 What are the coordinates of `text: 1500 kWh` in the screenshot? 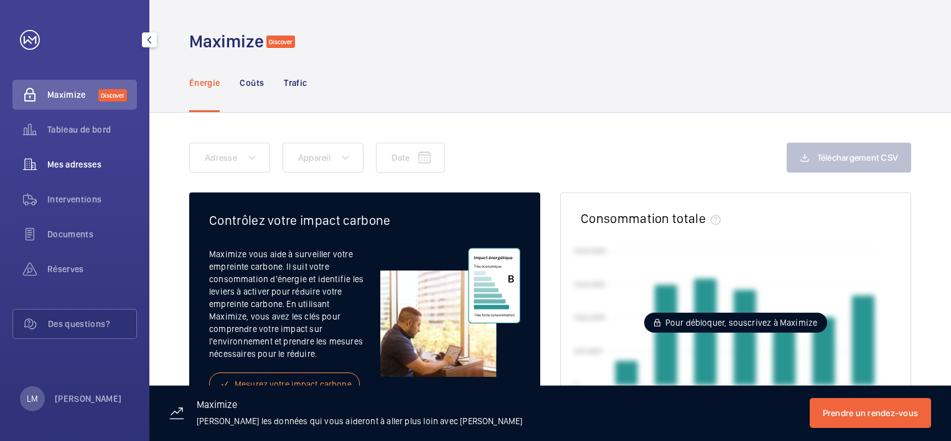 It's located at (589, 284).